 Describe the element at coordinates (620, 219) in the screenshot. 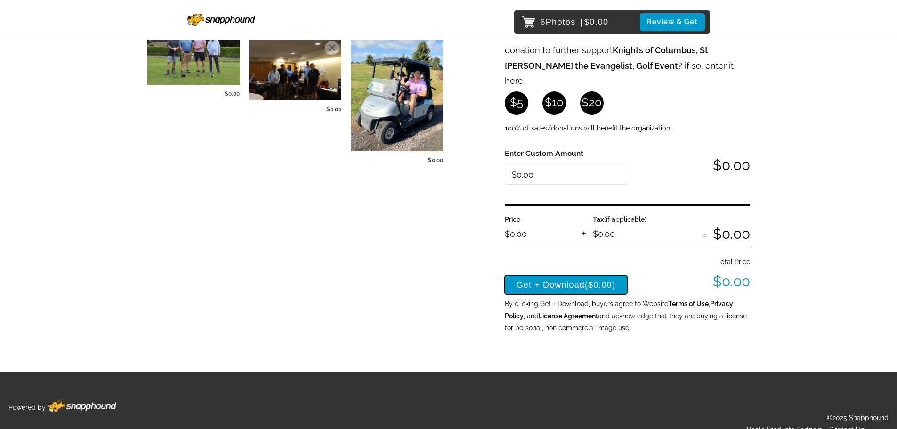

I see `small: (if applicable)` at that location.